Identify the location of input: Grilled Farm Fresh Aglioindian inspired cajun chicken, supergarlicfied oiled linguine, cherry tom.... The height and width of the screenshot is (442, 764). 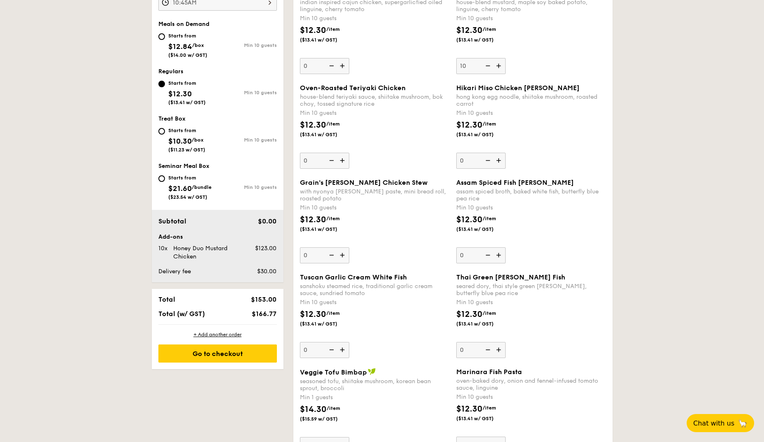
(325, 66).